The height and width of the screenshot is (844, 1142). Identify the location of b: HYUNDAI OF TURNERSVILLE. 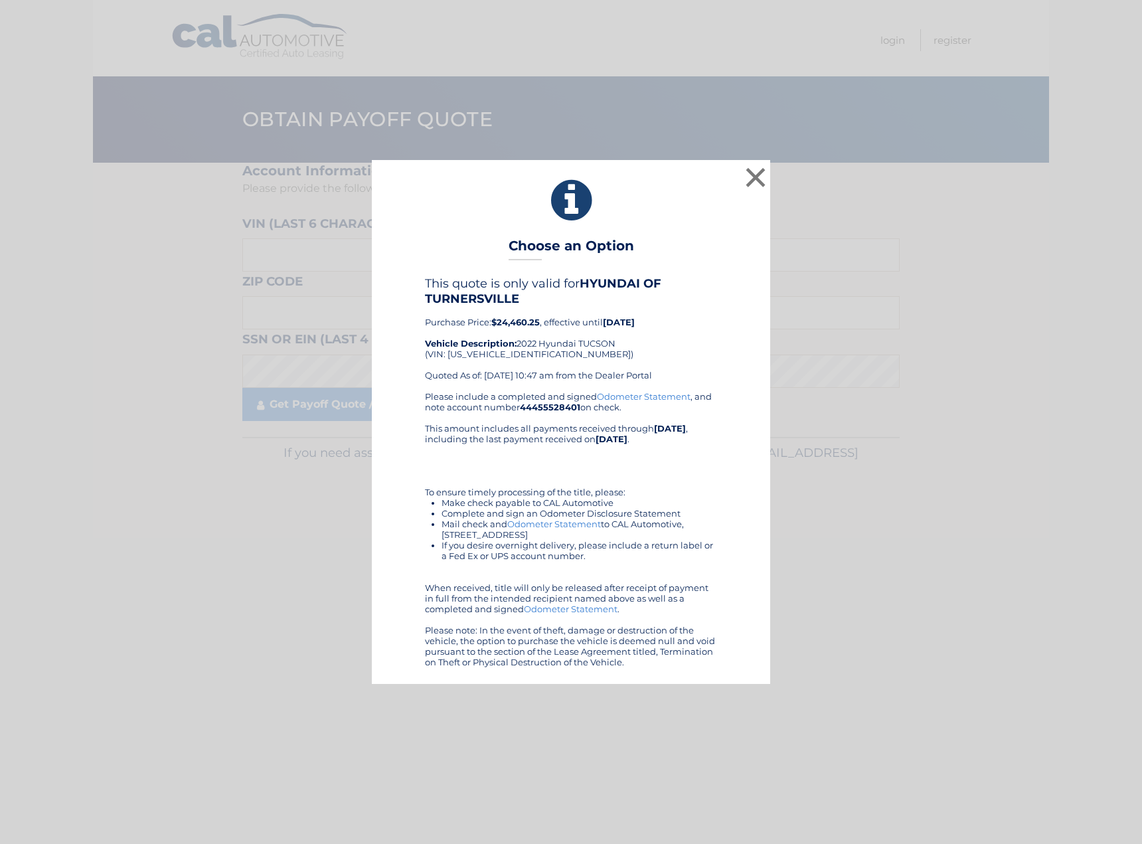
(543, 291).